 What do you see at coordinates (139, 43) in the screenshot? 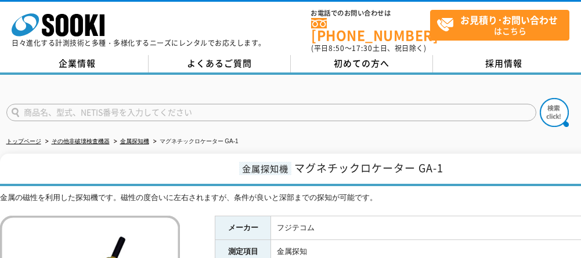
I see `p: 日々進化する計測技術と多種・多様化するニーズにレンタルでお応えします。` at bounding box center [139, 43].